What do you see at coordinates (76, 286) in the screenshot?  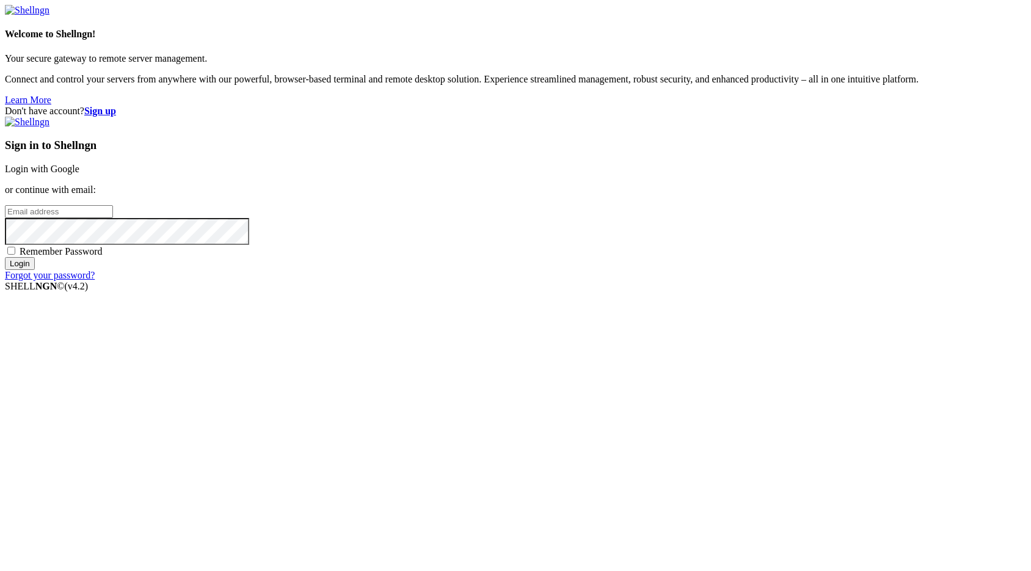 I see `span: 4.2.0` at bounding box center [76, 286].